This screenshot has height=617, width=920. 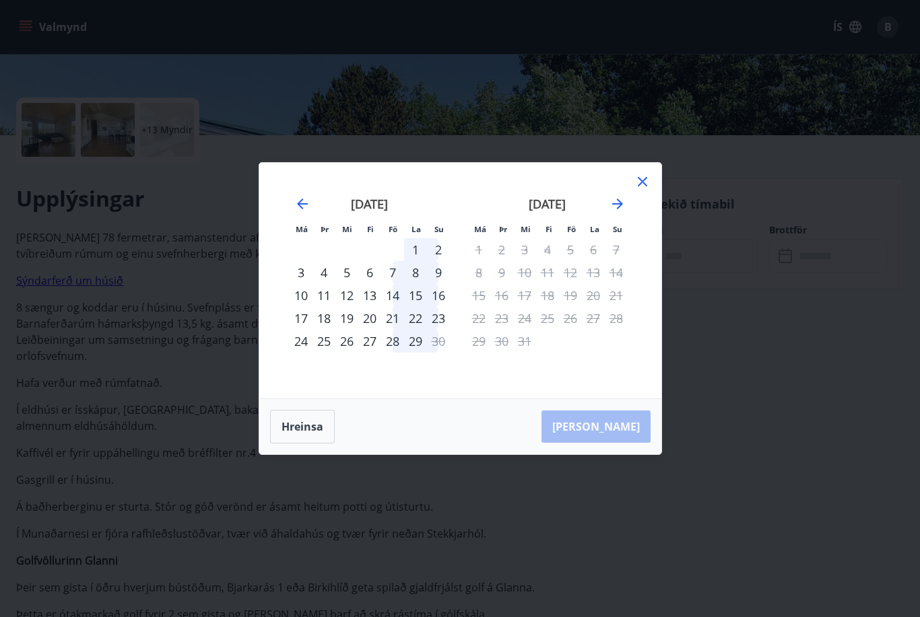 I want to click on td: Not available. sunnudagur, 30. nóvember 2025, so click(x=438, y=341).